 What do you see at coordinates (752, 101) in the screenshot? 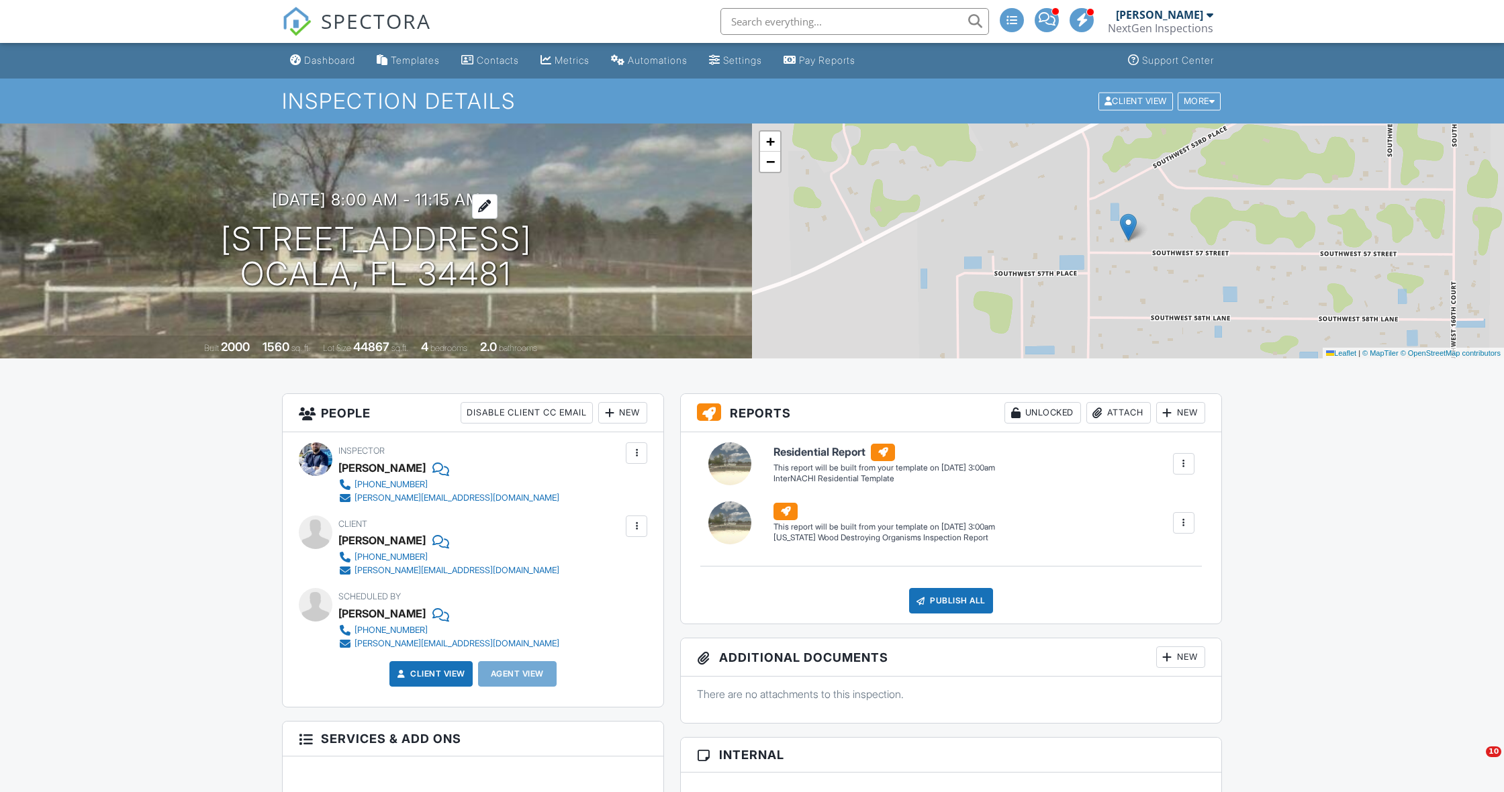
I see `h1: Inspection Details` at bounding box center [752, 101].